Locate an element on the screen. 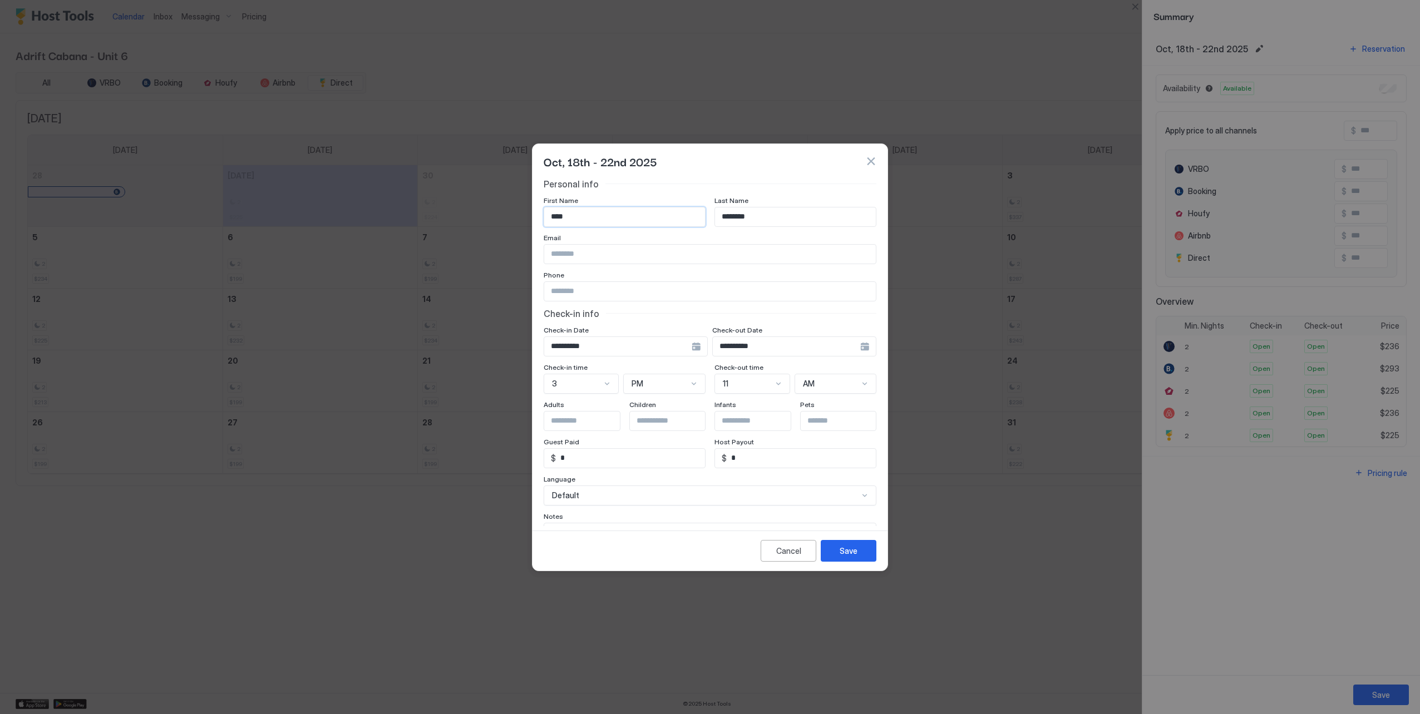 Image resolution: width=1420 pixels, height=714 pixels. button: Cancel is located at coordinates (788, 551).